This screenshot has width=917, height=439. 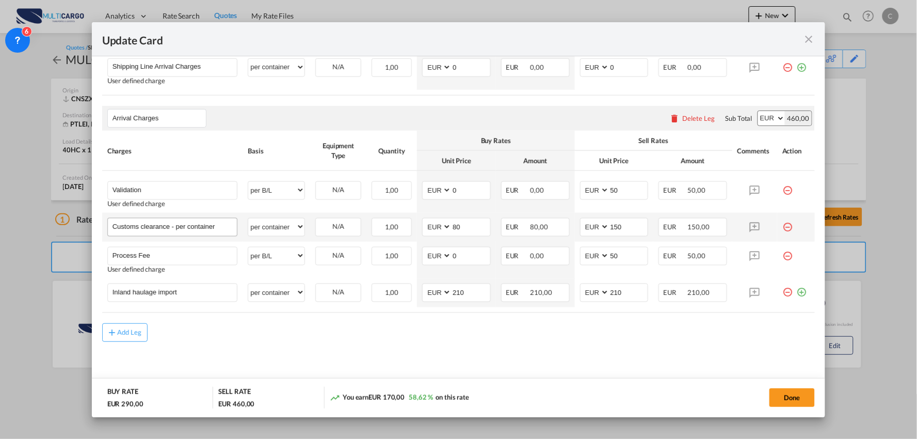 What do you see at coordinates (130, 333) in the screenshot?
I see `div: Add Leg` at bounding box center [130, 333].